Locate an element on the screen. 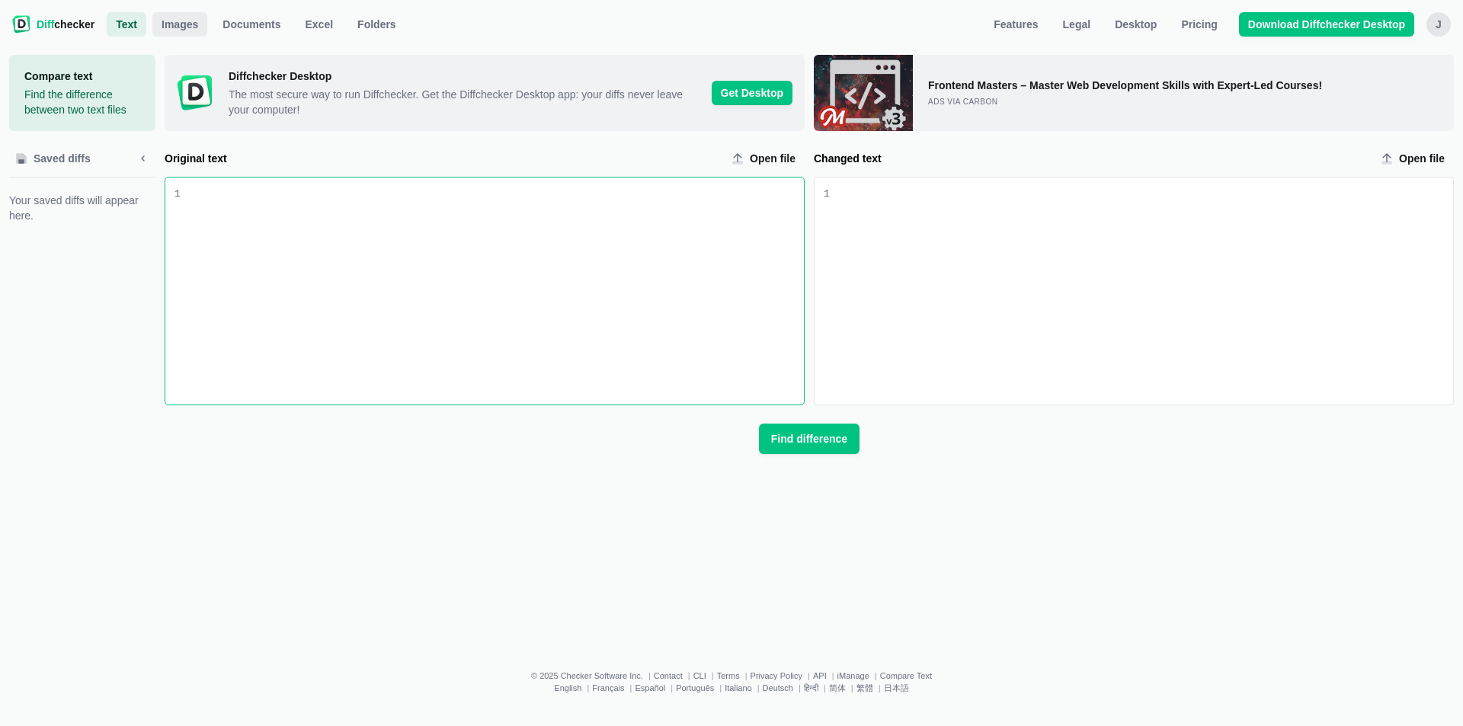 The height and width of the screenshot is (726, 1463). a: Deutsch is located at coordinates (778, 688).